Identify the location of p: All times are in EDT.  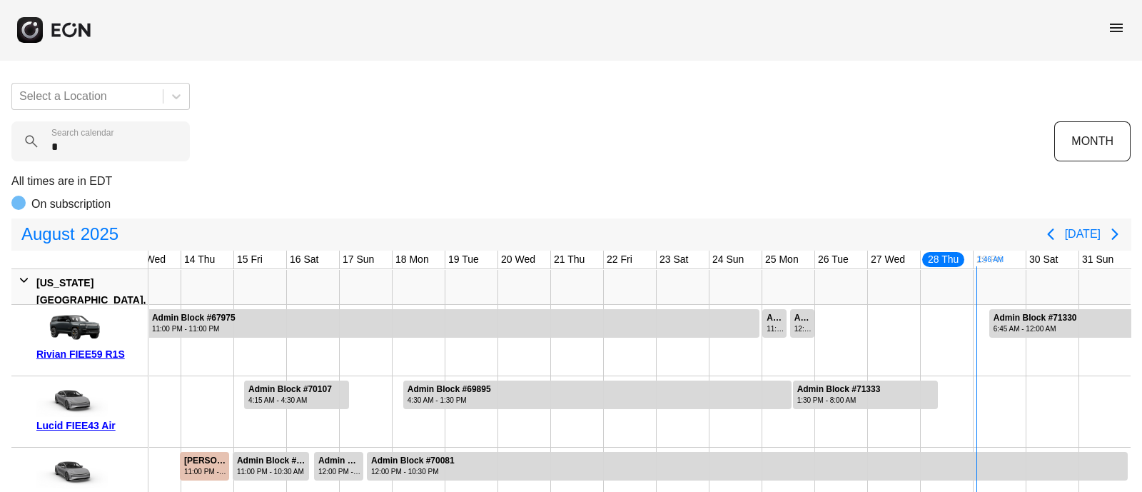
(571, 181).